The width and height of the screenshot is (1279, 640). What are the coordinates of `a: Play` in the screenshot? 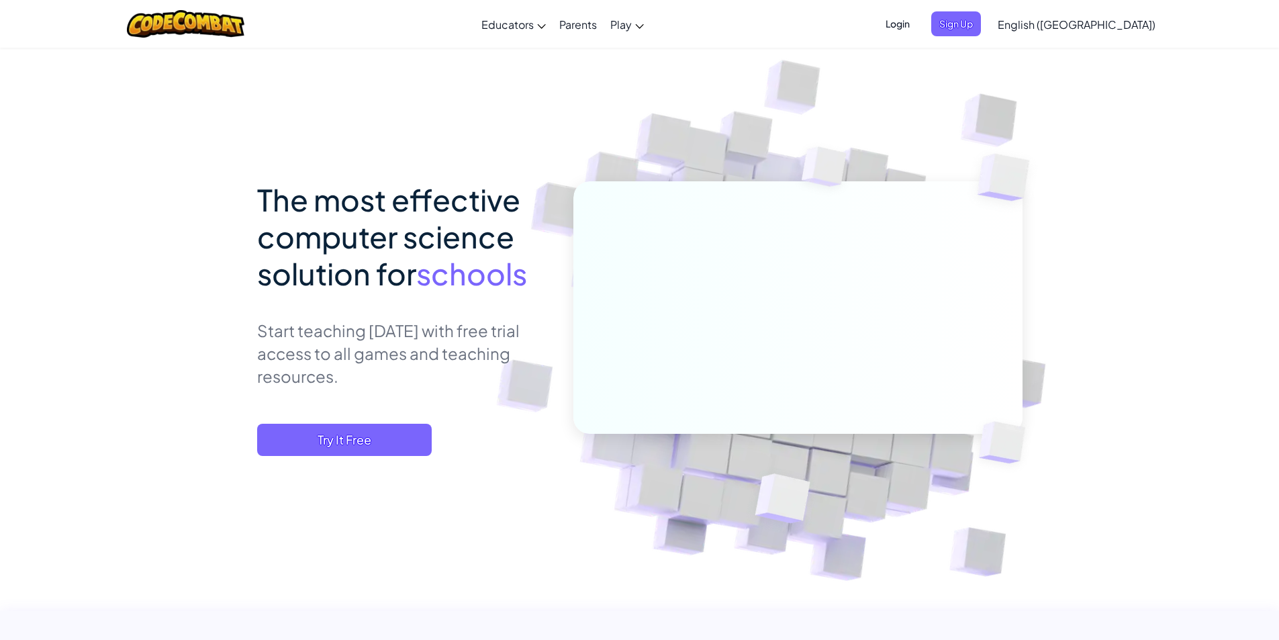 It's located at (627, 24).